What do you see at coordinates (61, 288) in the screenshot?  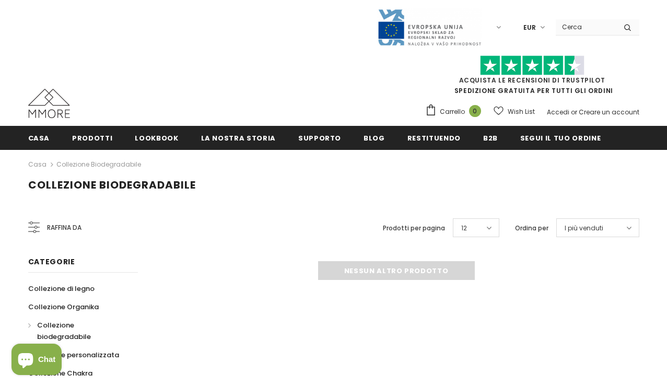 I see `a: Collezione di legno` at bounding box center [61, 288].